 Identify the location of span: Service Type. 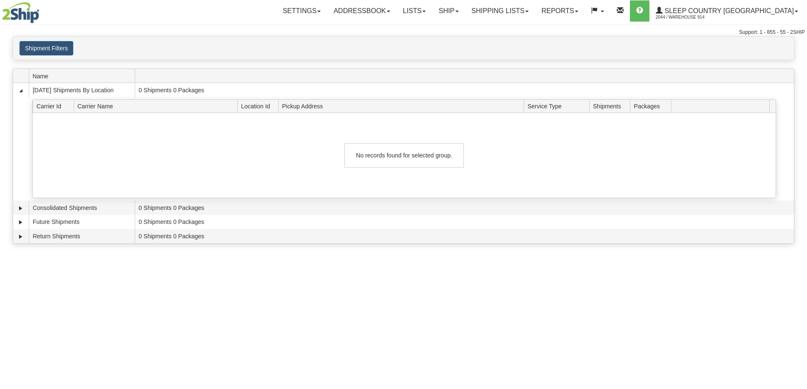
(558, 106).